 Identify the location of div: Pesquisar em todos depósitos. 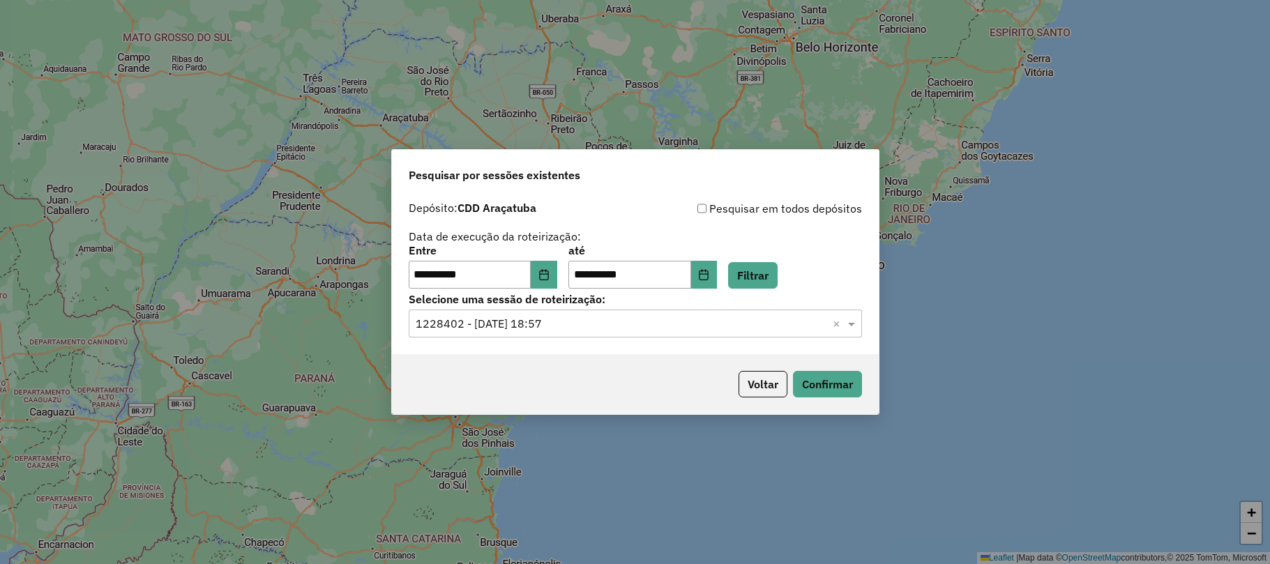
(748, 208).